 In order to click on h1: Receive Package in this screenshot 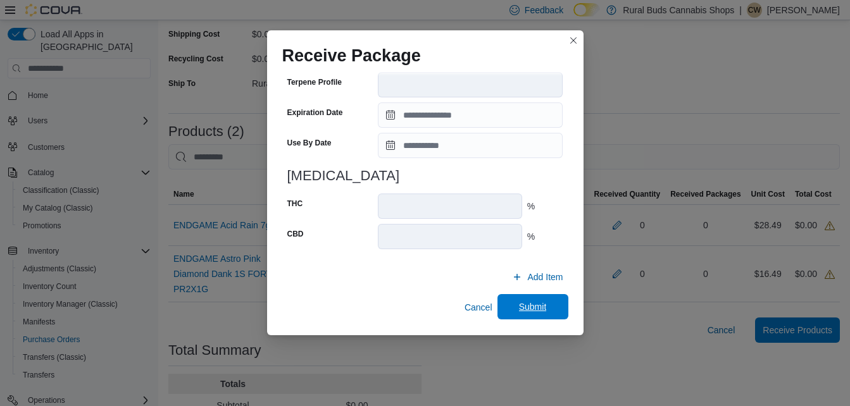, I will do `click(351, 56)`.